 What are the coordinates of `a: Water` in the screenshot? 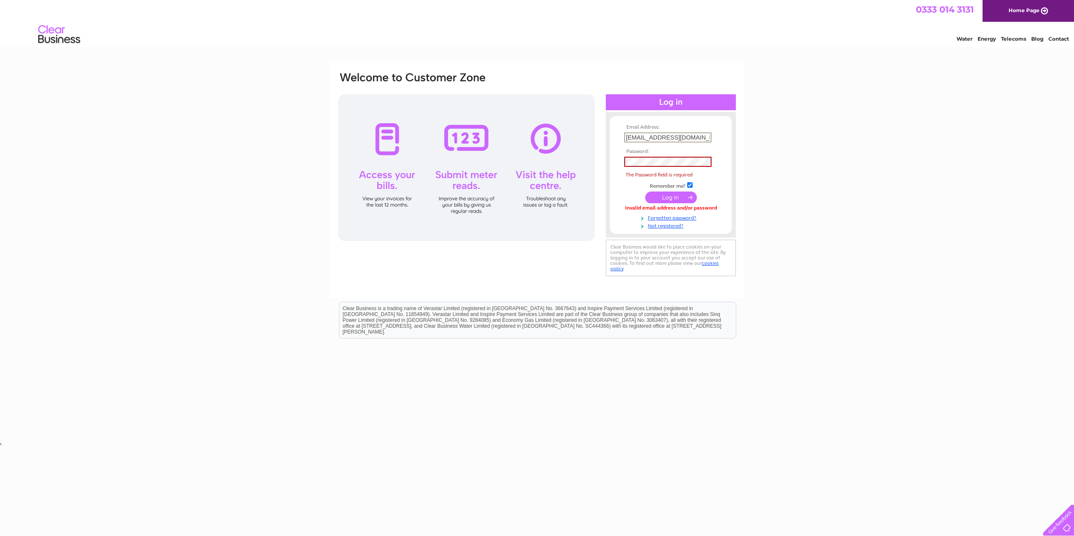 It's located at (964, 39).